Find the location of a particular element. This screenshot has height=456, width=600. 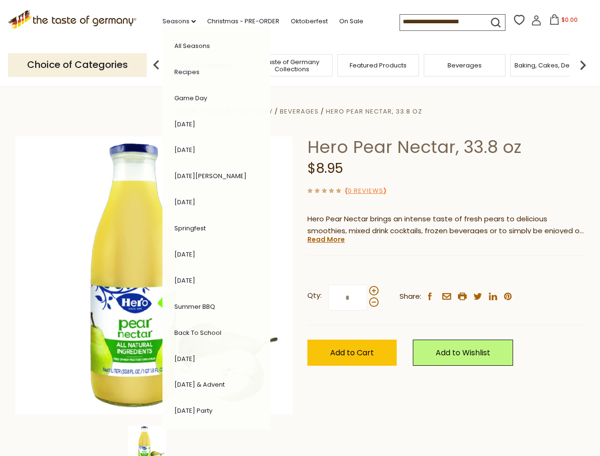

a: 0 Reviews is located at coordinates (365, 191).